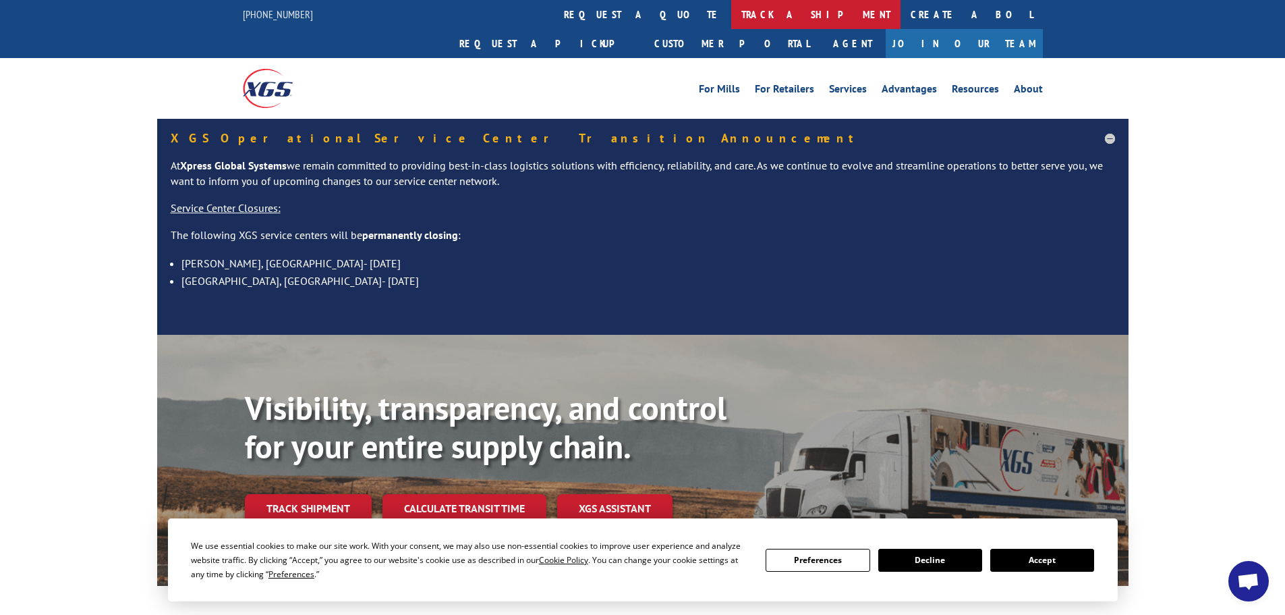 This screenshot has width=1285, height=615. I want to click on a: Resources, so click(976, 91).